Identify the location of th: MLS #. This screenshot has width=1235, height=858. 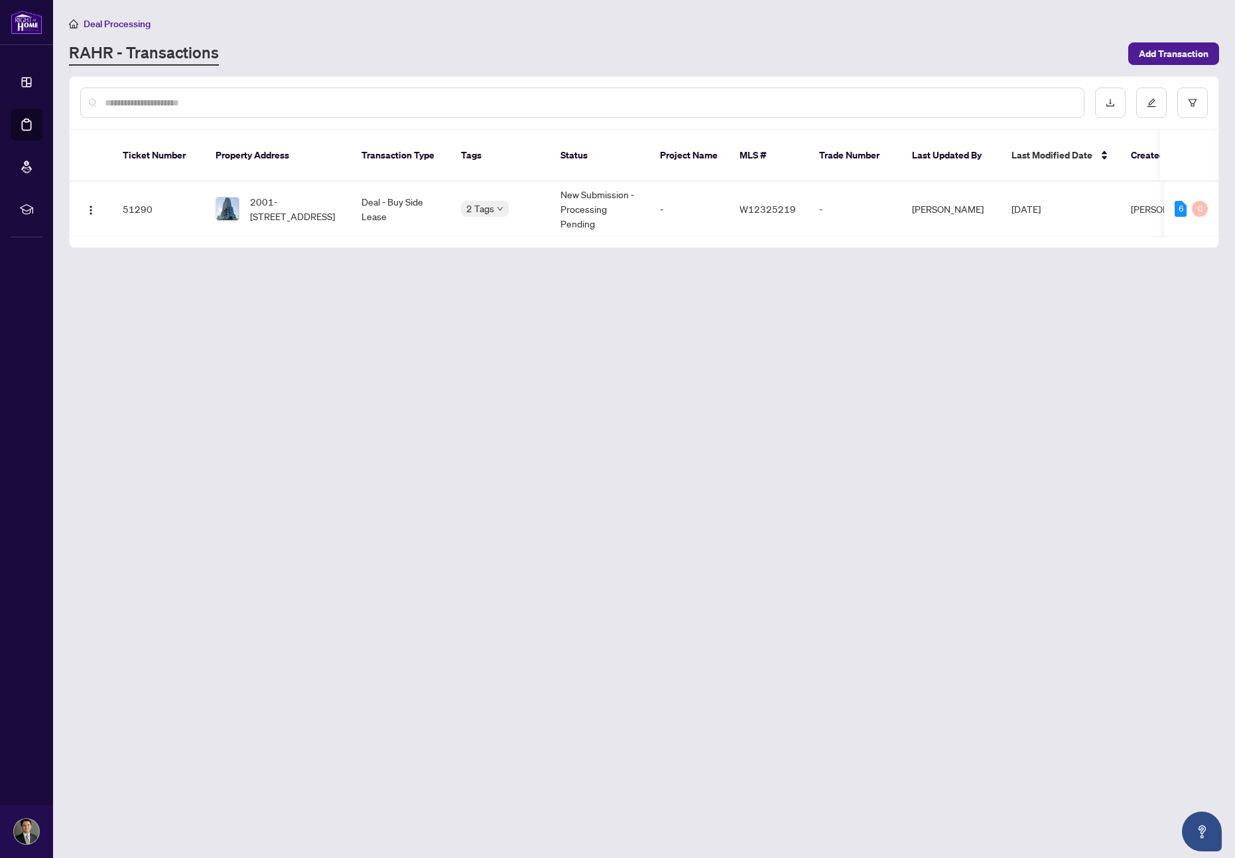
(769, 156).